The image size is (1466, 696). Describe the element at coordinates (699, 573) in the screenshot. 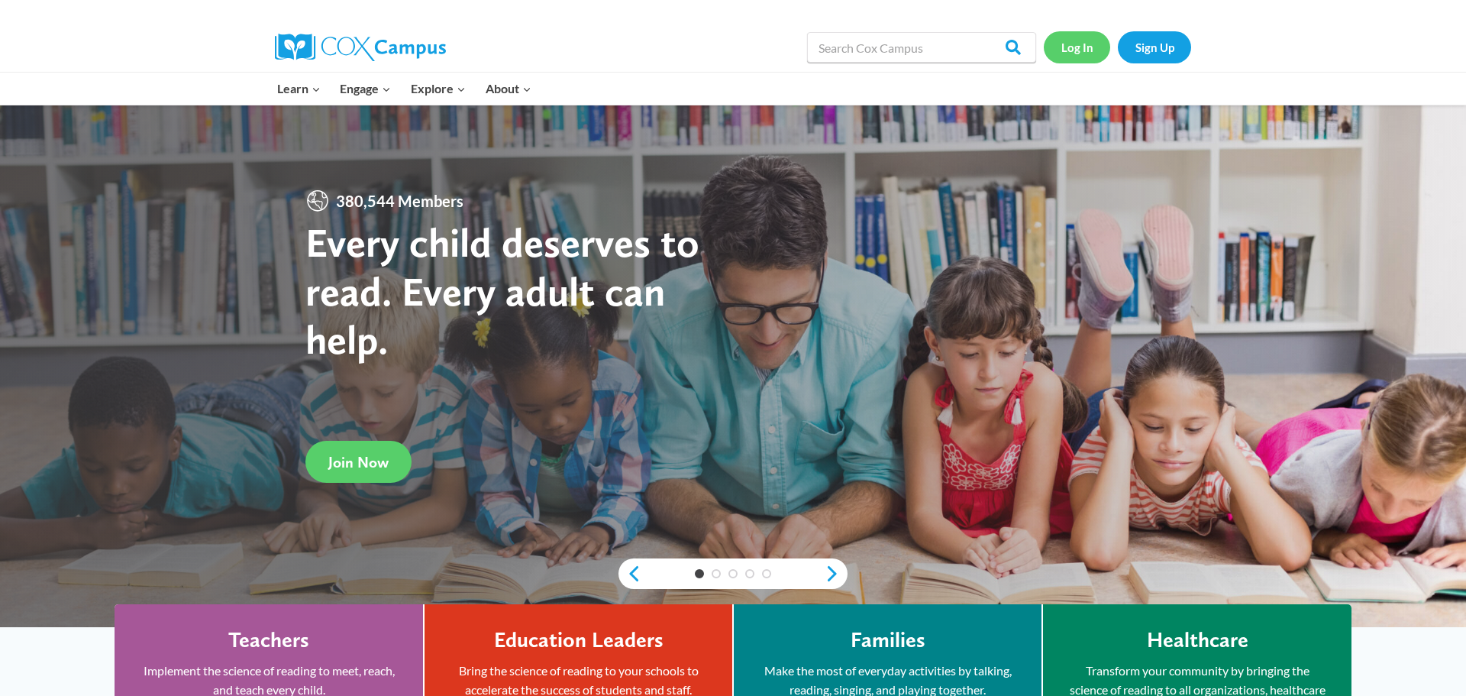

I see `a: 1` at that location.